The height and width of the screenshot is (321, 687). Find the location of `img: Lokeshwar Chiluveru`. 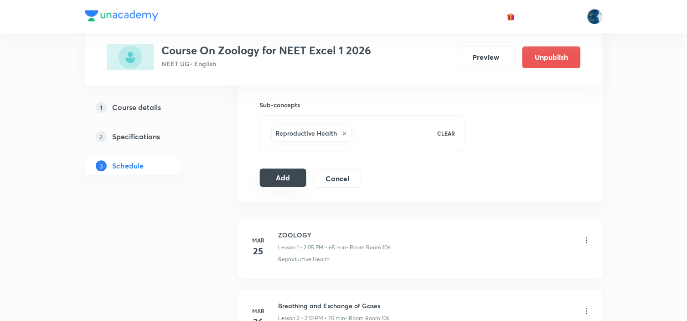

img: Lokeshwar Chiluveru is located at coordinates (595, 16).